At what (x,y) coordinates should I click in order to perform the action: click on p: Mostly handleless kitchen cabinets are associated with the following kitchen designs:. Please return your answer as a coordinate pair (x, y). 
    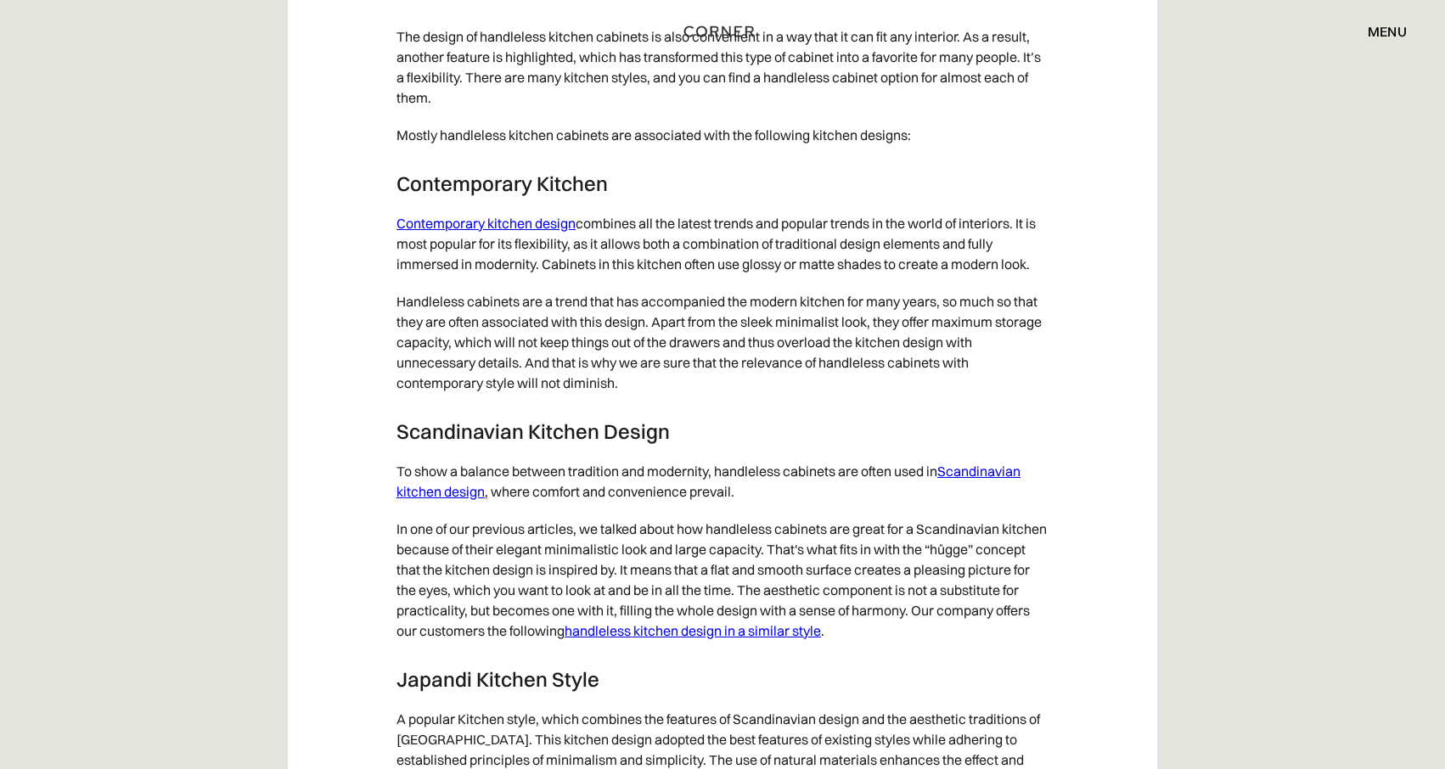
    Looking at the image, I should click on (723, 135).